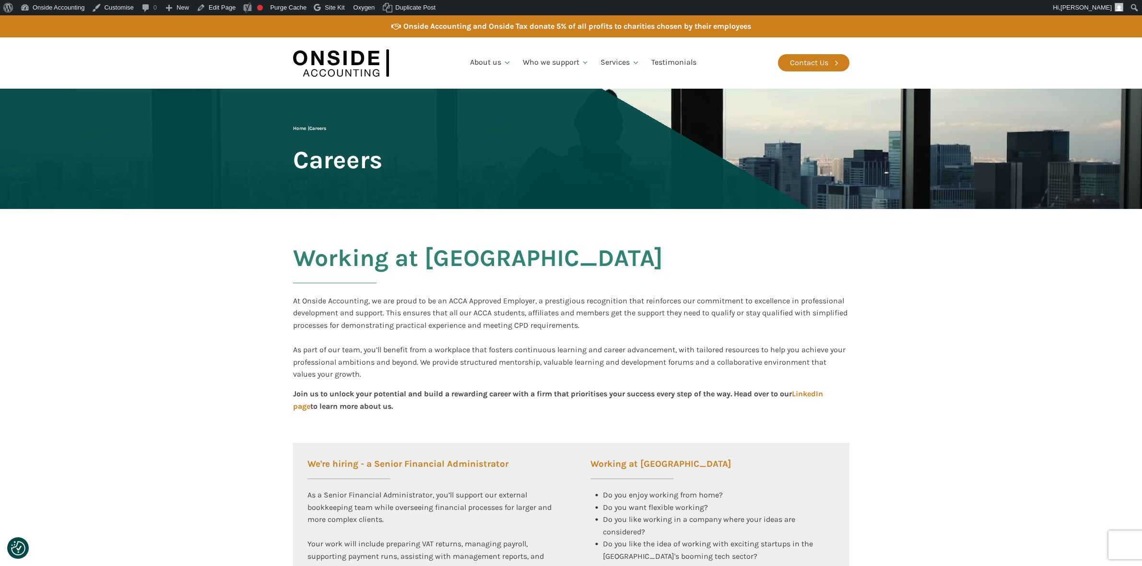 The image size is (1142, 566). Describe the element at coordinates (491, 63) in the screenshot. I see `a: About us` at that location.